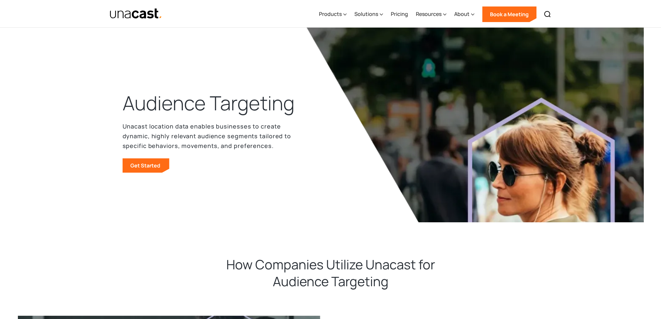 This screenshot has height=319, width=661. I want to click on h2: How Companies Utilize Unacast for Audience Targeting, so click(330, 273).